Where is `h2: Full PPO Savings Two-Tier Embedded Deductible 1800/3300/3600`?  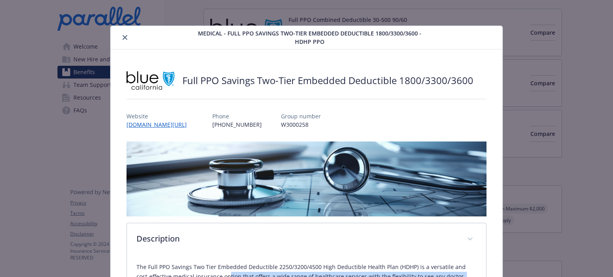 h2: Full PPO Savings Two-Tier Embedded Deductible 1800/3300/3600 is located at coordinates (328, 81).